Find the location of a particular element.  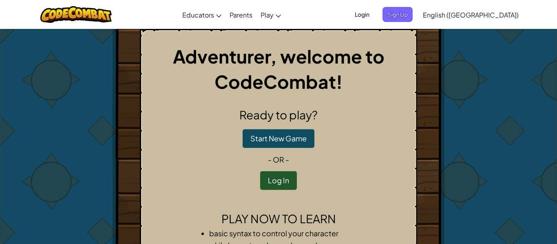

h2: Ready to play? is located at coordinates (279, 115).